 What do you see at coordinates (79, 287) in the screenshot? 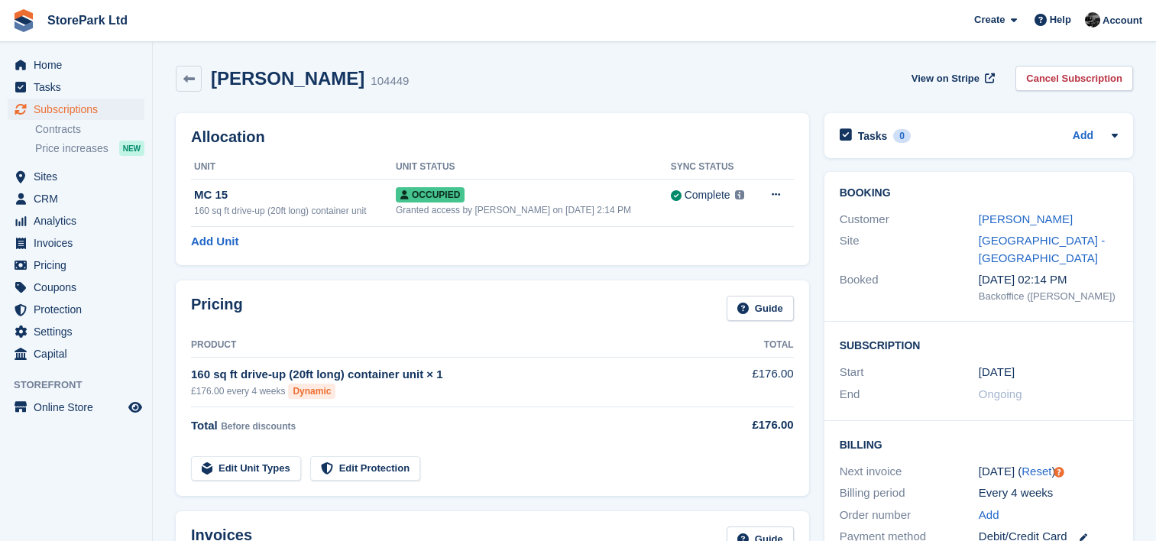
I see `span: Coupons` at bounding box center [79, 287].